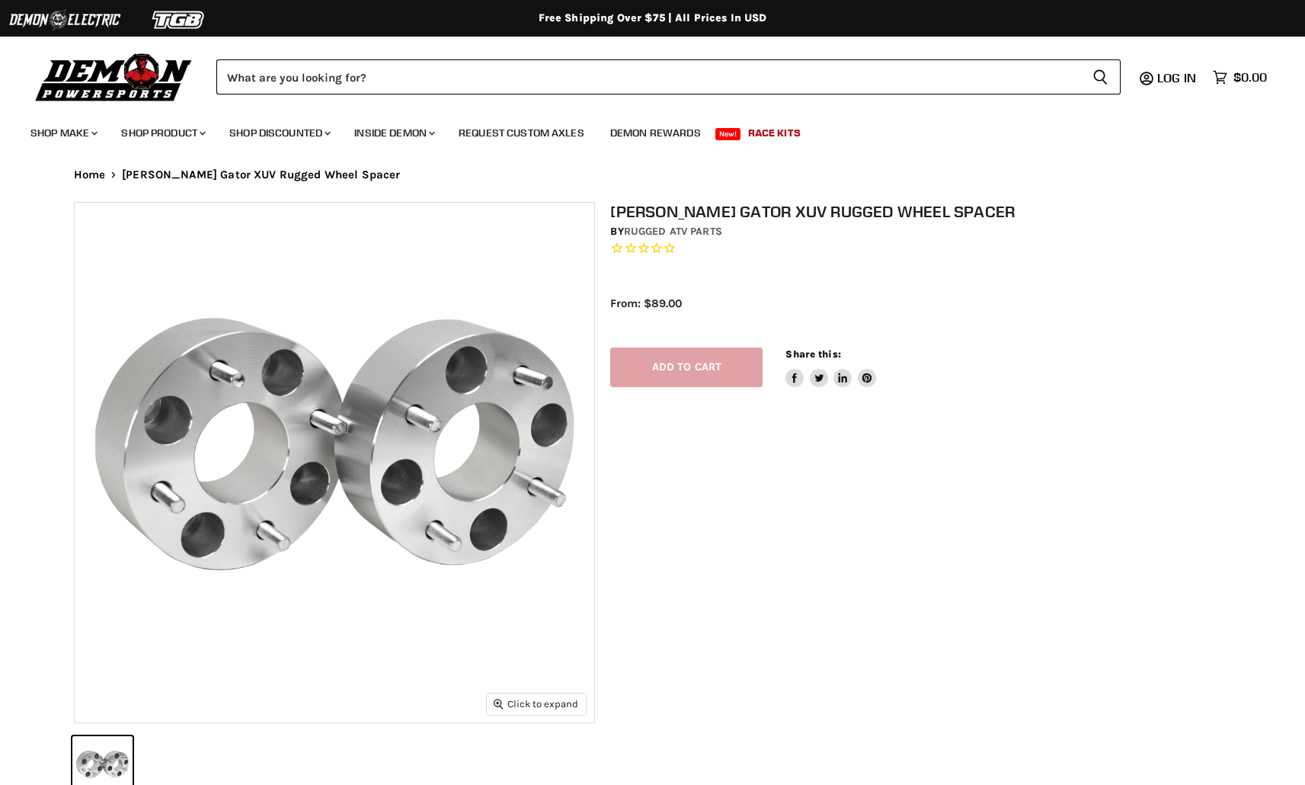  Describe the element at coordinates (162, 133) in the screenshot. I see `a: Shop Product` at that location.